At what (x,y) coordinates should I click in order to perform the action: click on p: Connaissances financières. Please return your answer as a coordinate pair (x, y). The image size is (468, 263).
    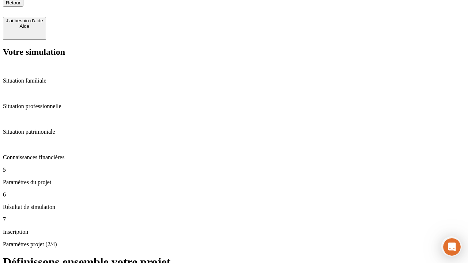
    Looking at the image, I should click on (234, 158).